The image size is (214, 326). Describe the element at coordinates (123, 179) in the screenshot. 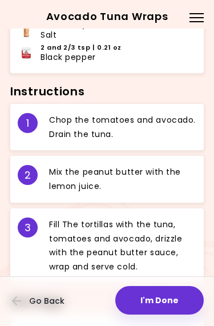

I see `div: M i x t h e p e a n u t b u t t e r w i t h t h e l e m o n j u i c e .` at that location.